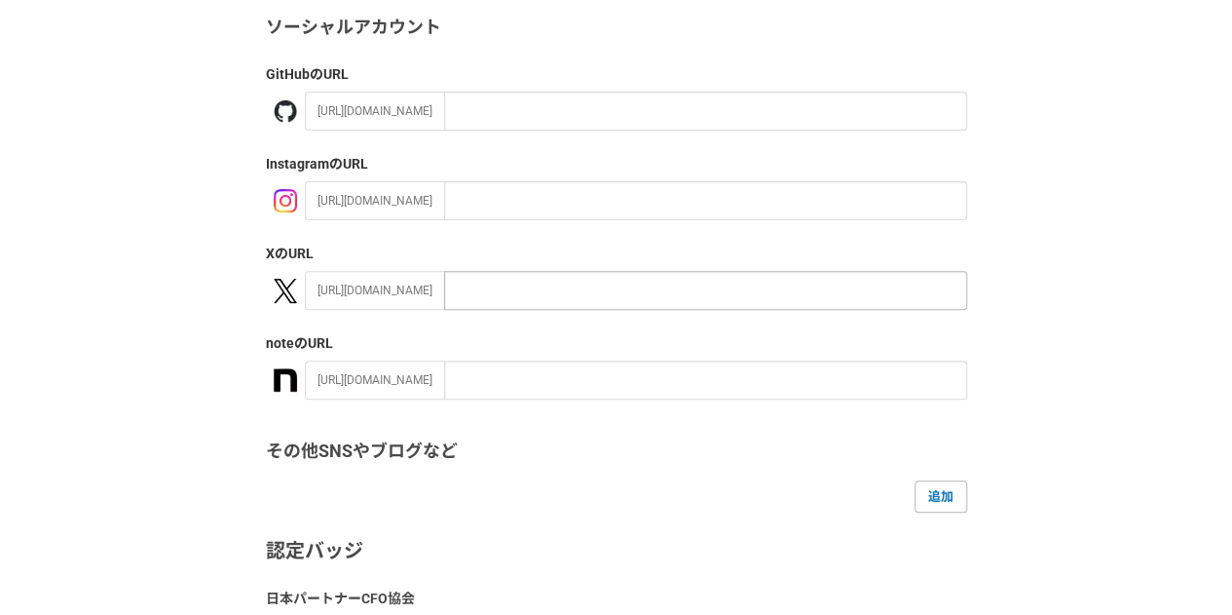 The width and height of the screenshot is (1232, 615). What do you see at coordinates (285, 290) in the screenshot?
I see `img: x-391a3a86.png` at bounding box center [285, 290].